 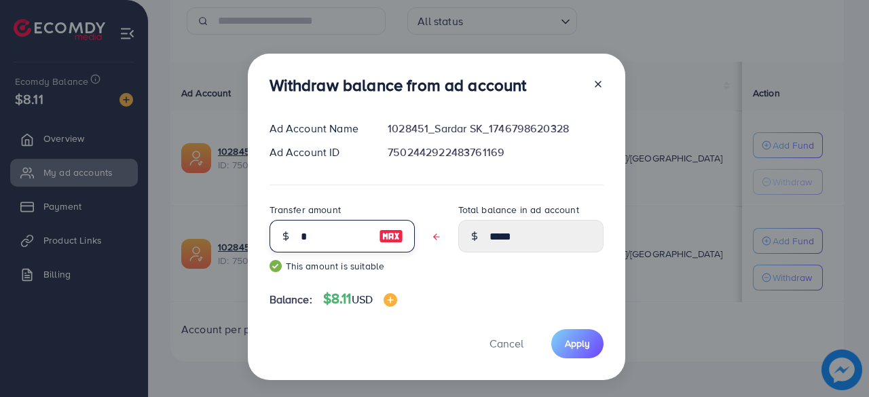 What do you see at coordinates (577, 344) in the screenshot?
I see `button: Apply` at bounding box center [577, 344].